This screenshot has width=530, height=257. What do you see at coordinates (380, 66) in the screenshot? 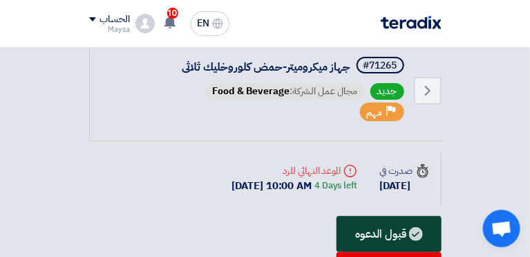
I see `div: #71265` at bounding box center [380, 66].